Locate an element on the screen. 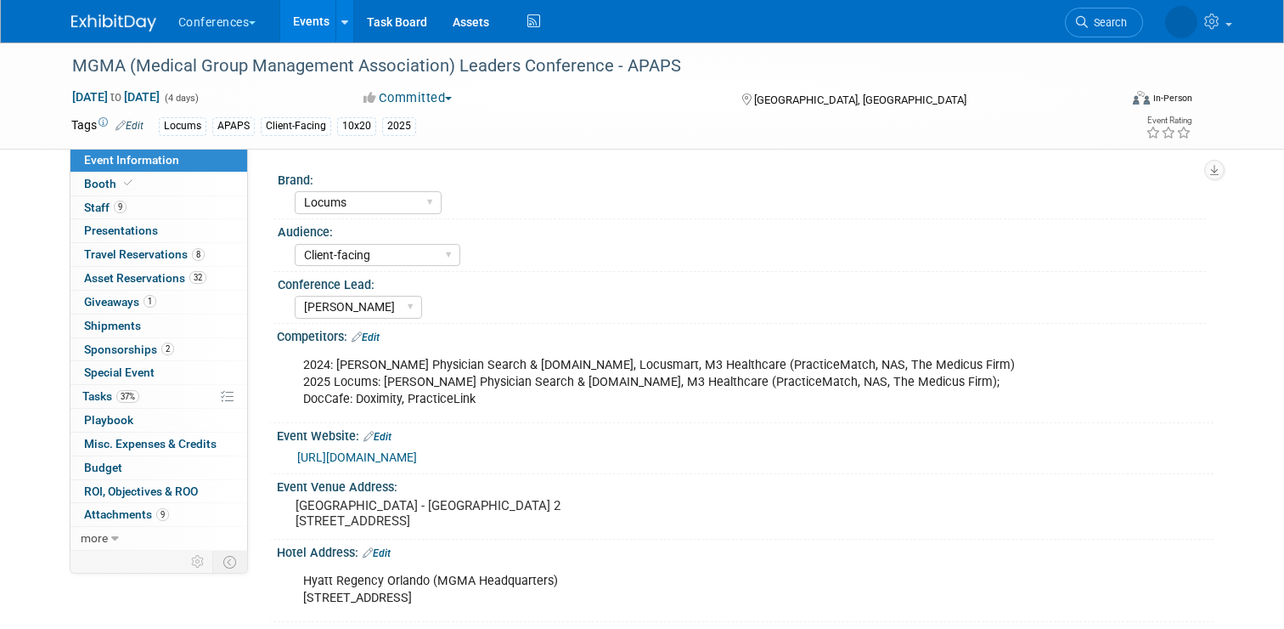 Image resolution: width=1284 pixels, height=629 pixels. img: ExhibitDay is located at coordinates (114, 23).